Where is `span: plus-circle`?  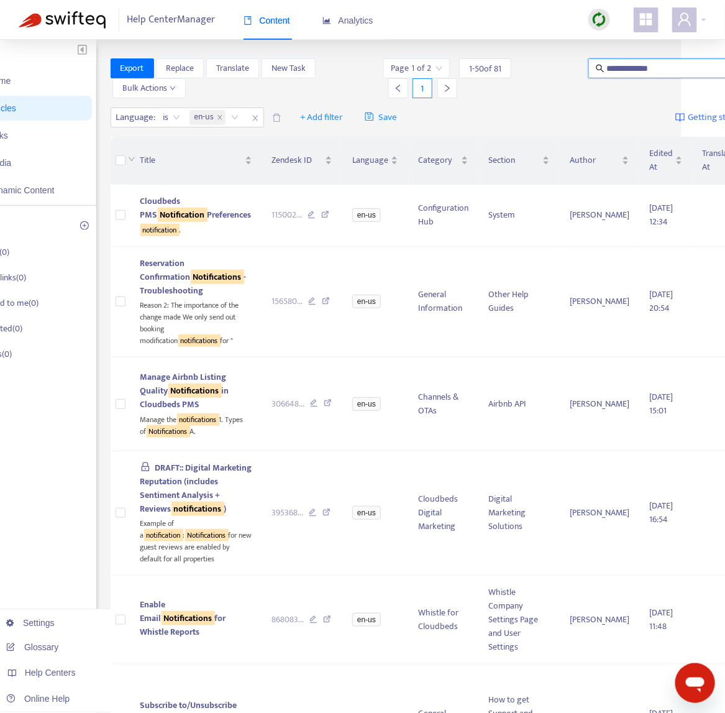
span: plus-circle is located at coordinates (84, 226).